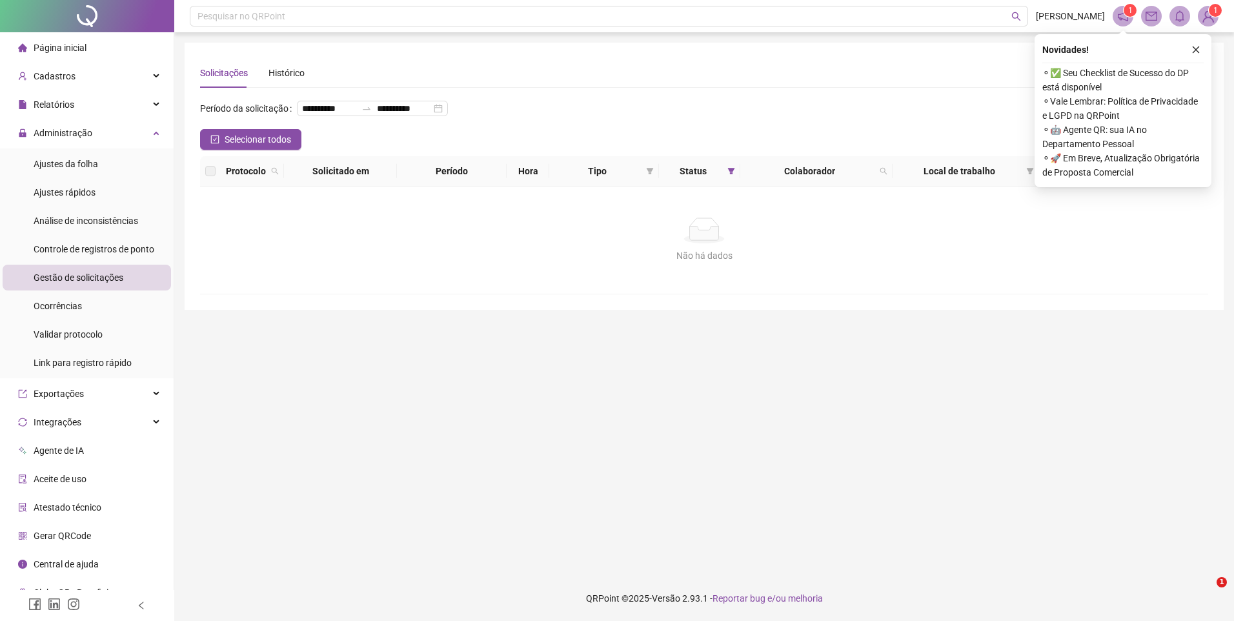 Image resolution: width=1234 pixels, height=621 pixels. What do you see at coordinates (76, 593) in the screenshot?
I see `span: Clube QR - Beneficios` at bounding box center [76, 593].